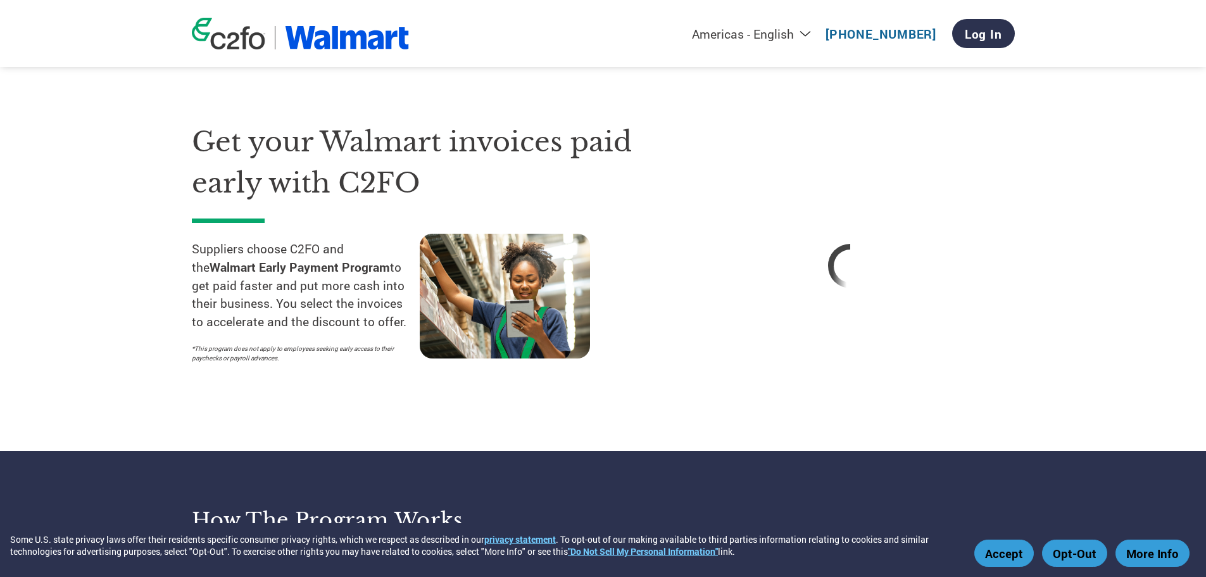 This screenshot has width=1206, height=577. Describe the element at coordinates (229, 34) in the screenshot. I see `img: c2fo logo` at that location.